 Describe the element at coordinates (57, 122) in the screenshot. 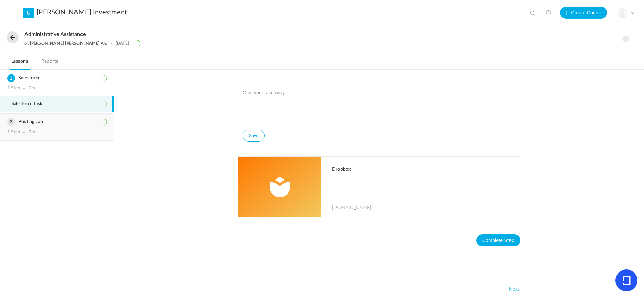

I see `h3: Posting Job` at that location.